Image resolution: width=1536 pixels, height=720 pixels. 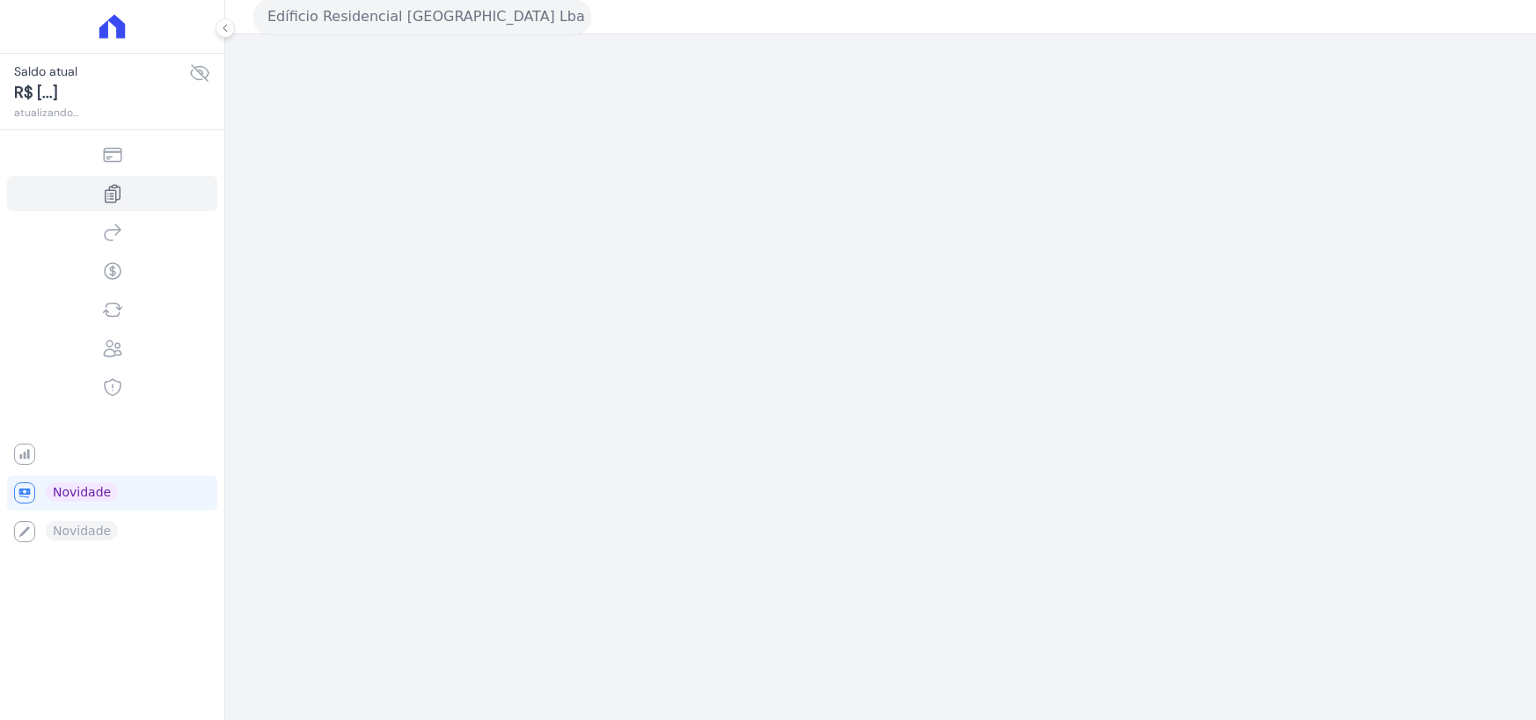 I want to click on span: Saldo atual, so click(x=101, y=71).